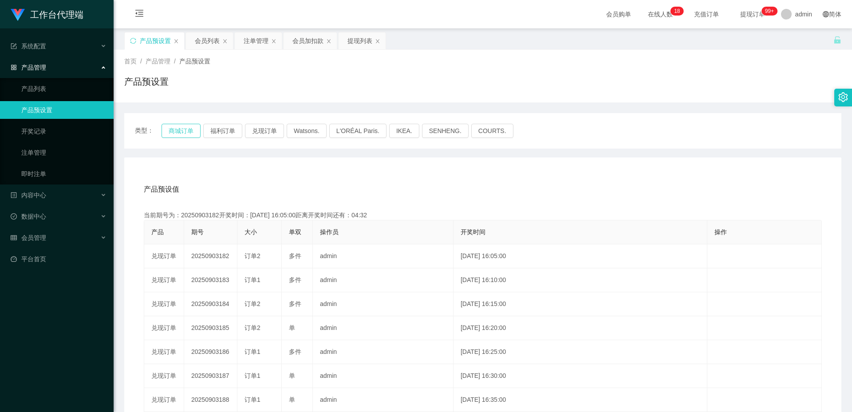 Image resolution: width=852 pixels, height=412 pixels. I want to click on td: 20250903188, so click(211, 400).